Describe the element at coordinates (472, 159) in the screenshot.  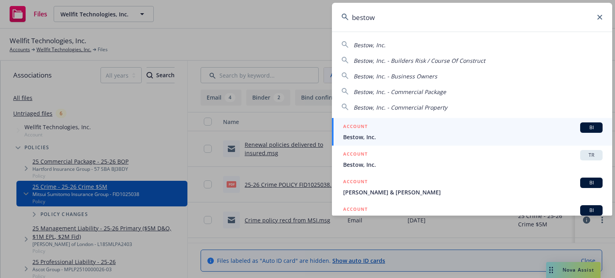
I see `a: ACCOUNTTRBestow, Inc.` at that location.